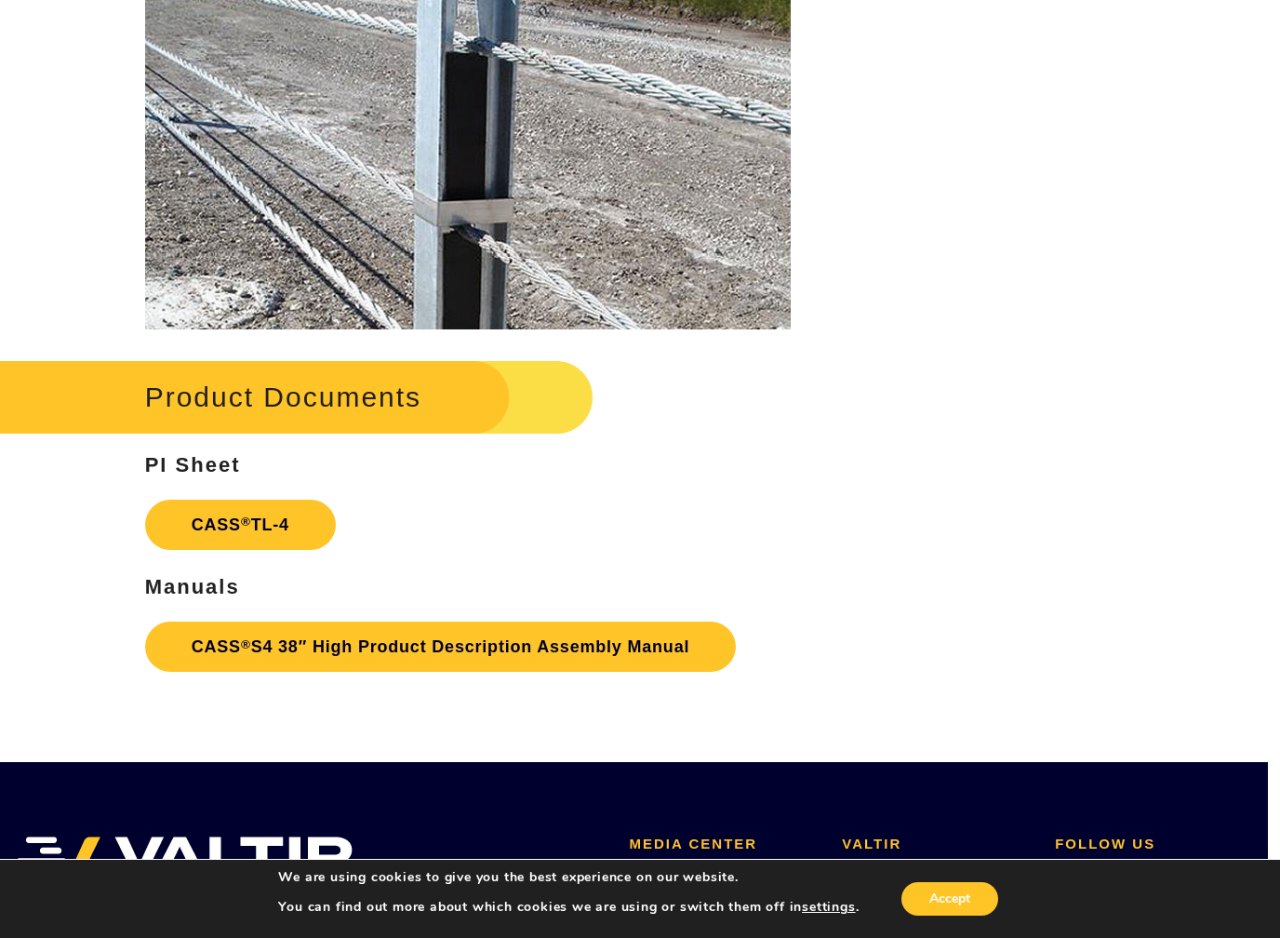 Image resolution: width=1280 pixels, height=938 pixels. Describe the element at coordinates (934, 844) in the screenshot. I see `h2: VALTIR` at that location.